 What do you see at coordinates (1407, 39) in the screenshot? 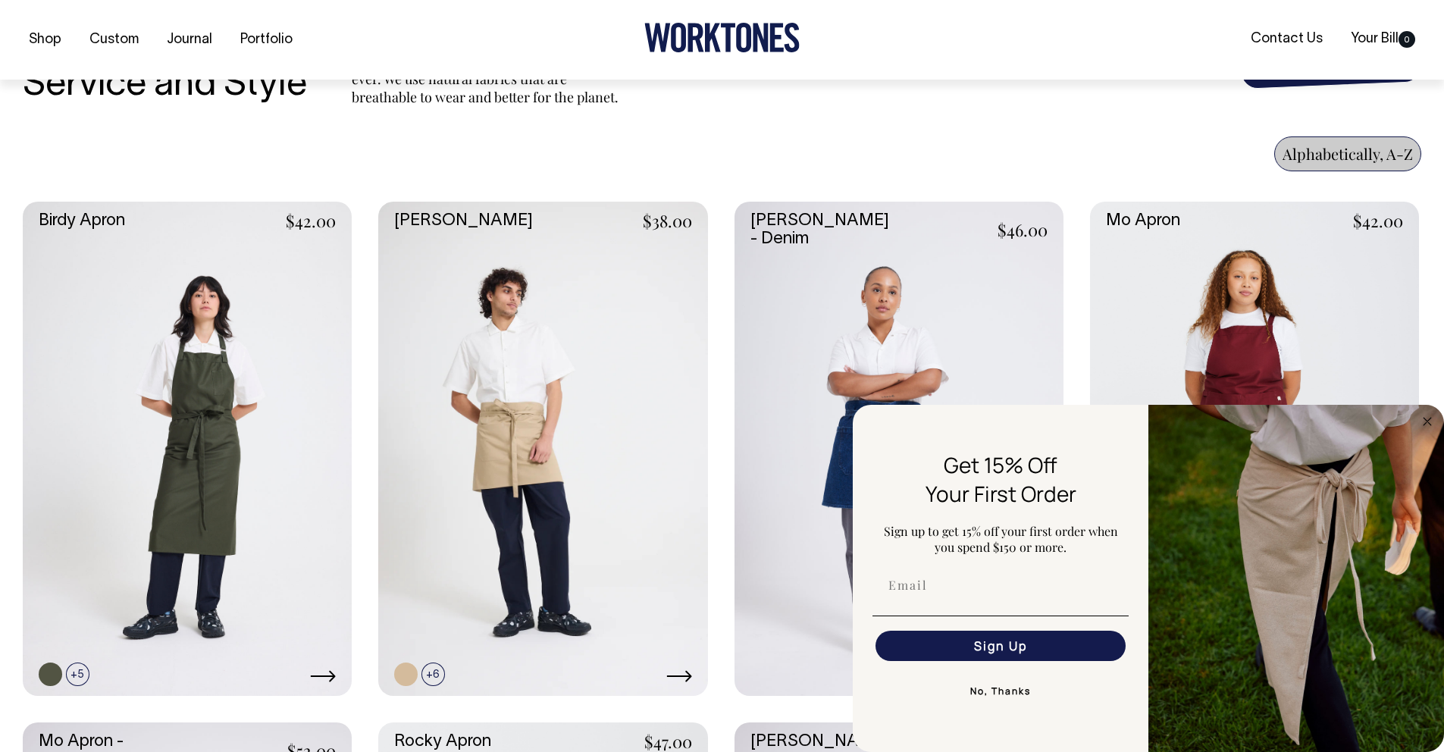
I see `span: 0` at bounding box center [1407, 39].